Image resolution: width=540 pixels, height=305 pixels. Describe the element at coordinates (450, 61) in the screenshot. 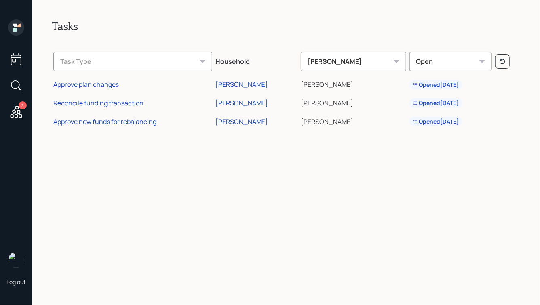

I see `div: Open` at that location.